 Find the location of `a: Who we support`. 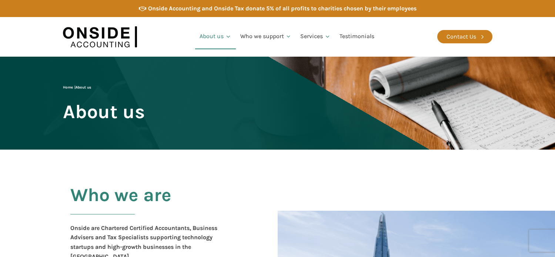

a: Who we support is located at coordinates (266, 37).